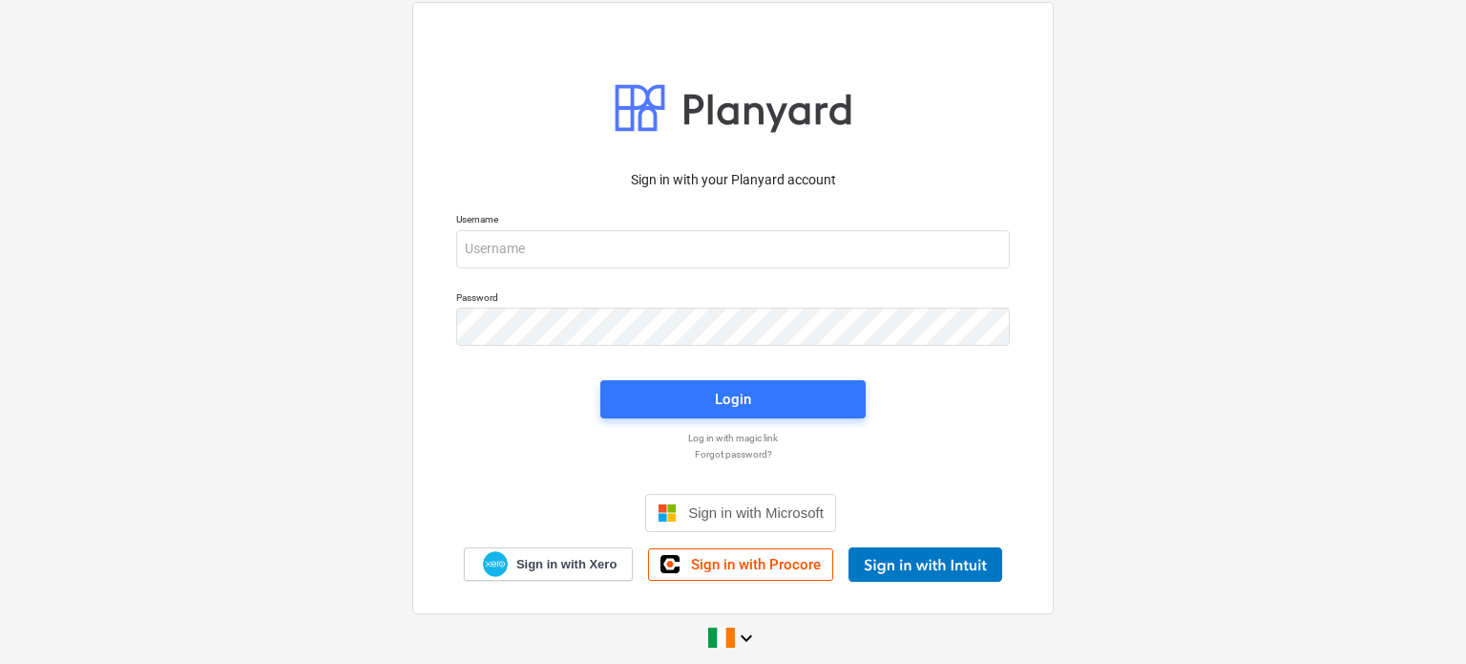  Describe the element at coordinates (733, 249) in the screenshot. I see `input: Username` at that location.